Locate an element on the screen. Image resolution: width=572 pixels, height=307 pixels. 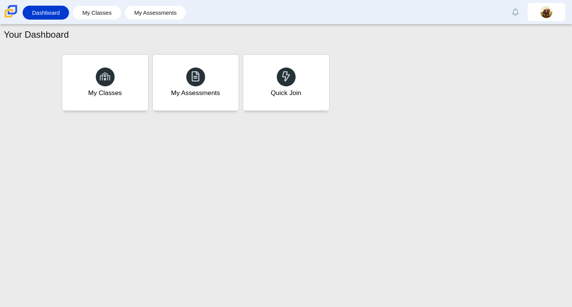
div: Quick Join is located at coordinates (286, 93).